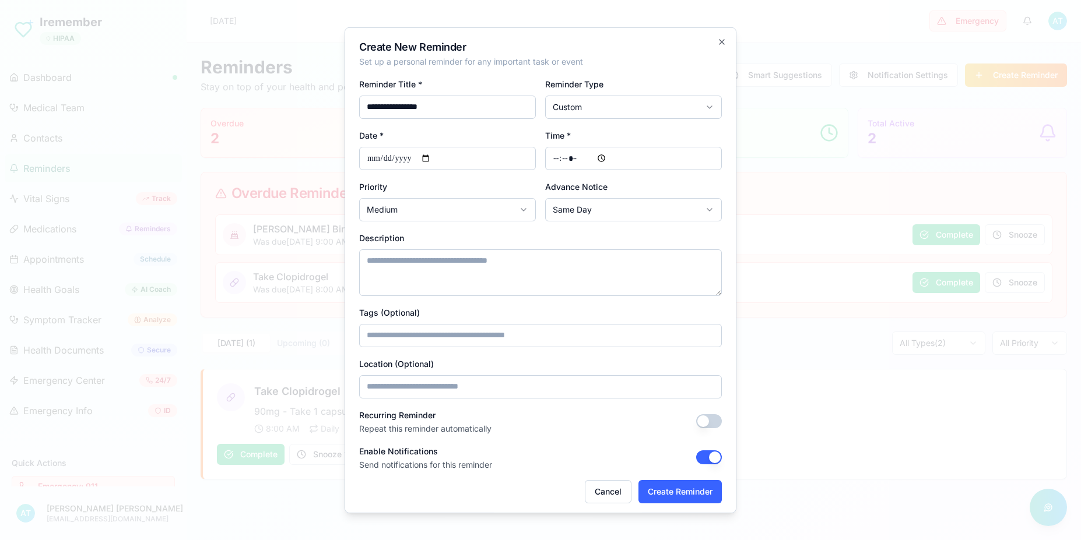 The height and width of the screenshot is (540, 1081). Describe the element at coordinates (390, 83) in the screenshot. I see `label: Reminder Title *` at that location.